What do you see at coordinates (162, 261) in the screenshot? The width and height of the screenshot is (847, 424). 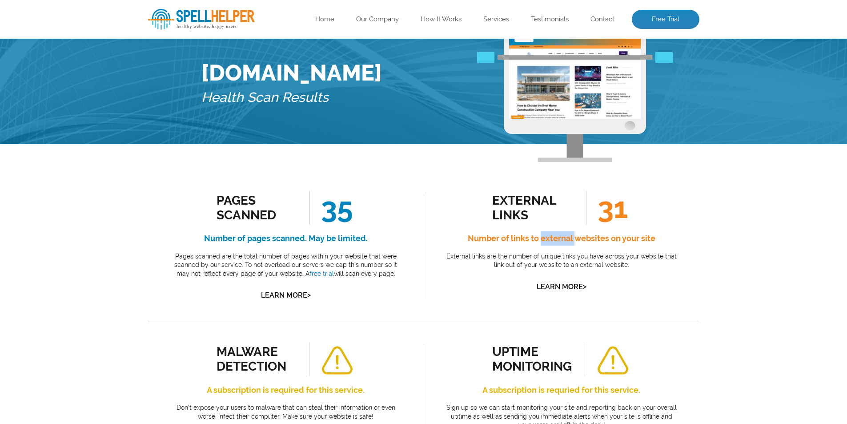 I see `a: 9` at bounding box center [162, 261].